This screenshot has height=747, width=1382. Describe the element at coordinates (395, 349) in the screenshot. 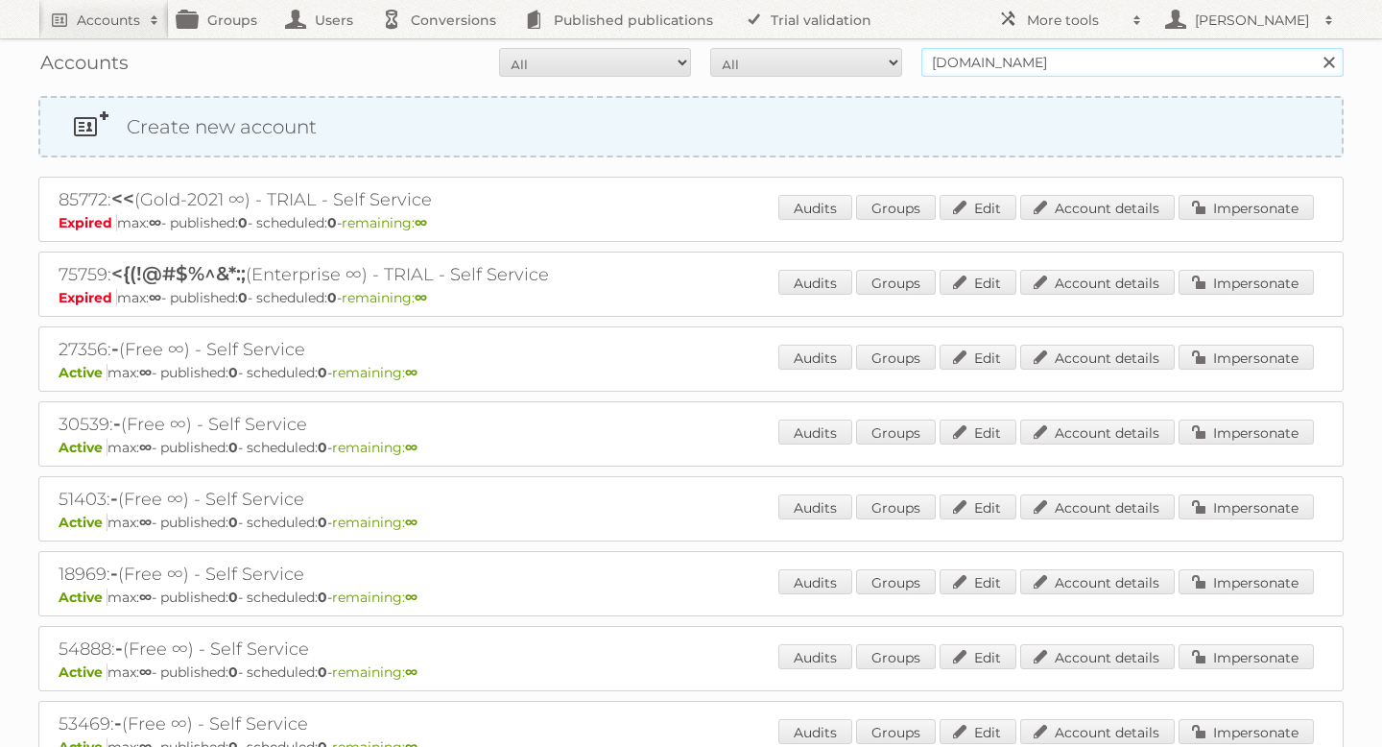

I see `h2: 27356: (Free ∞) - Self Service` at that location.